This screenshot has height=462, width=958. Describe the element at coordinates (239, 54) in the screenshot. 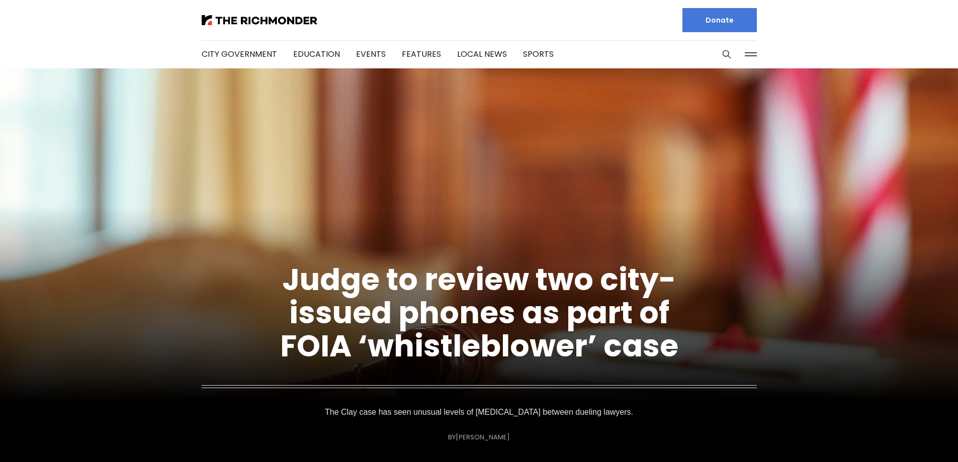

I see `a: City Government` at that location.